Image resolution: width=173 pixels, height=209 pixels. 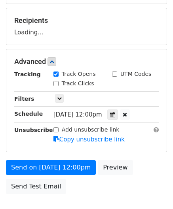 What do you see at coordinates (78, 84) in the screenshot?
I see `label: Track Clicks` at bounding box center [78, 84].